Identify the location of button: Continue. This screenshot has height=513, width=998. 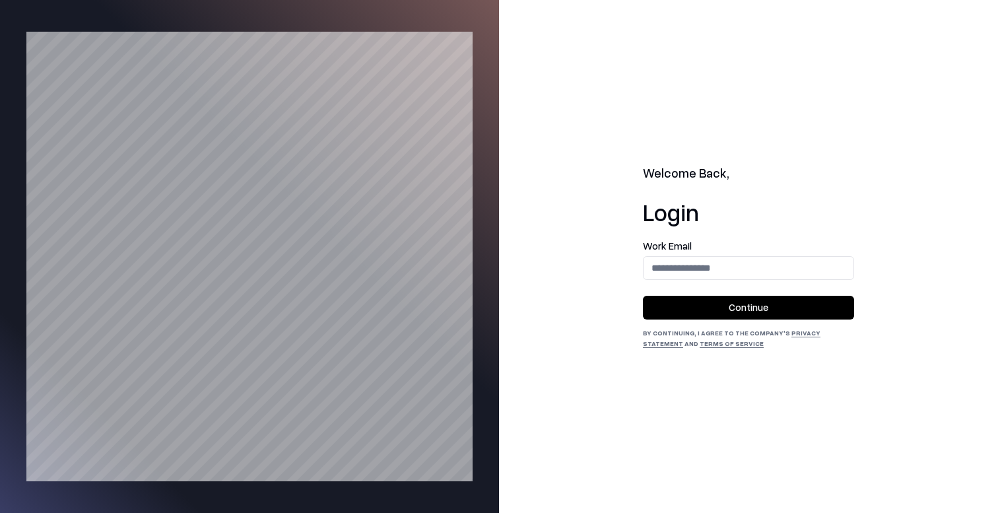
(748, 308).